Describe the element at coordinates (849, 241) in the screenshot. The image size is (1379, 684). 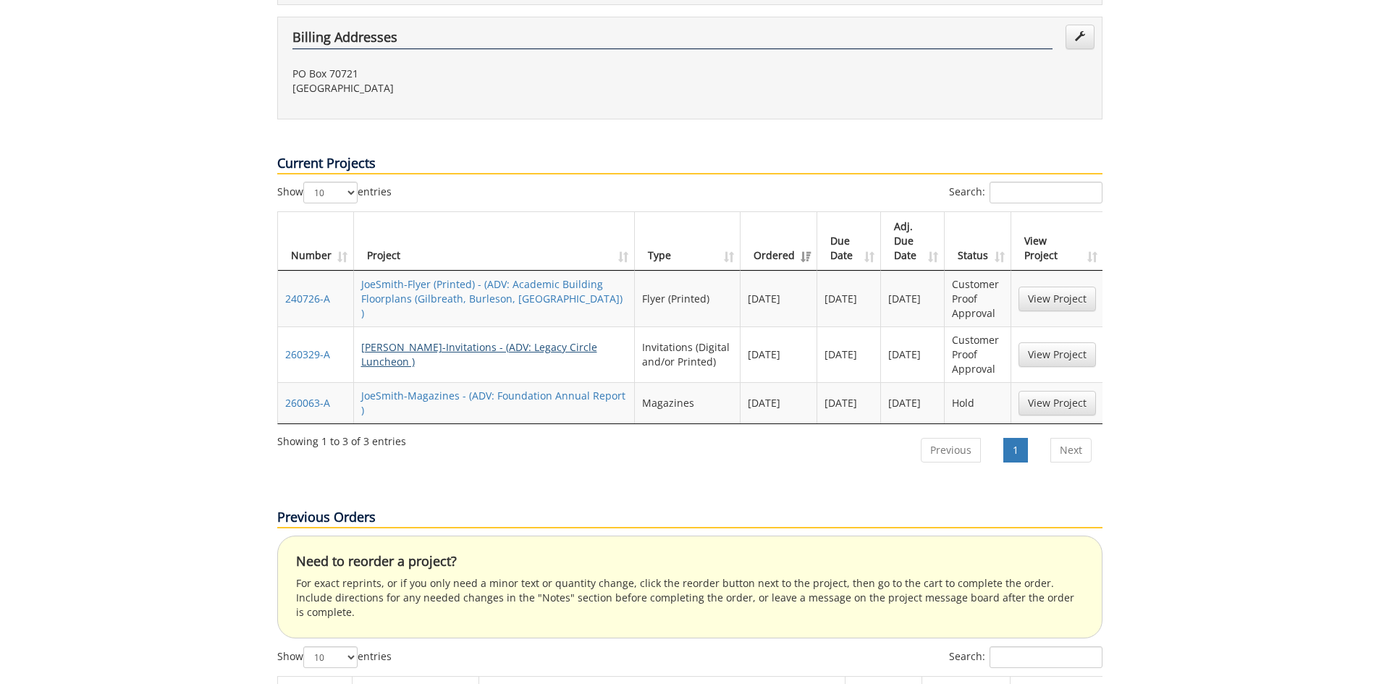
I see `th: Due Date: activate to sort column ascending` at that location.